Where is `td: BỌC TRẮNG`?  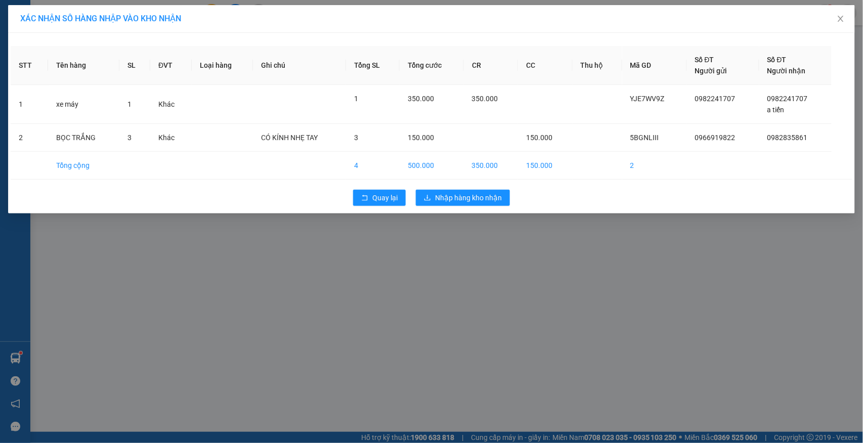
td: BỌC TRẮNG is located at coordinates (83, 138).